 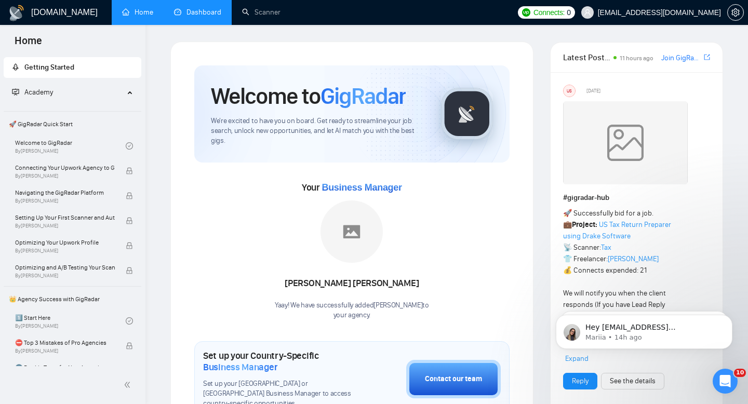 I want to click on div: US, so click(x=569, y=91).